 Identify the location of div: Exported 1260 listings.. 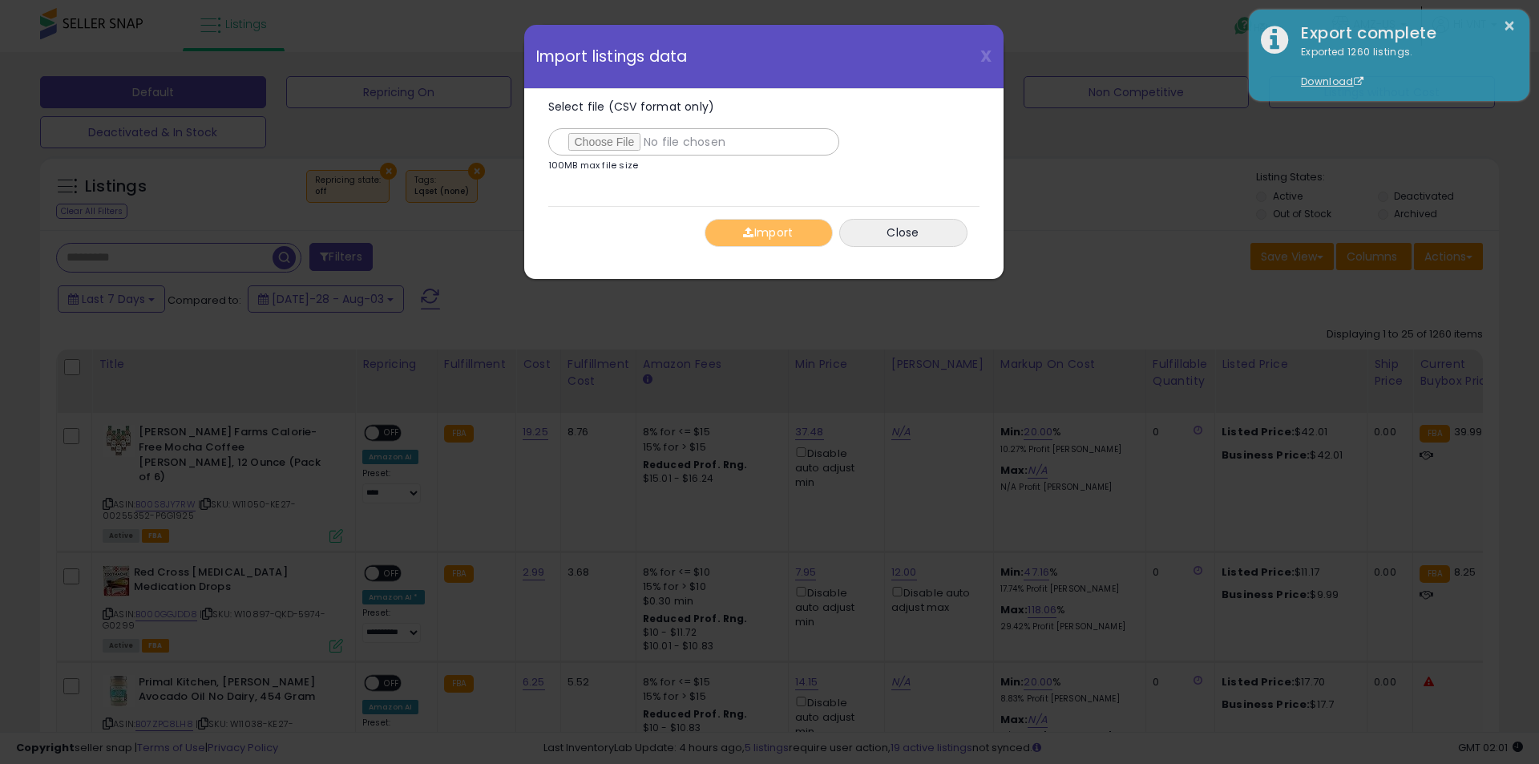
(1403, 67).